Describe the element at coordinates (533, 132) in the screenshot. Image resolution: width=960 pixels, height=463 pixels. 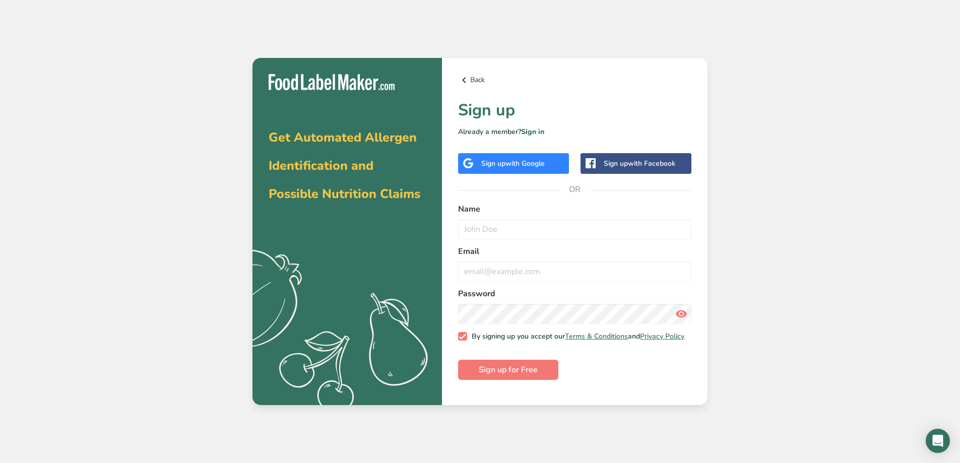
I see `a: Sign in` at that location.